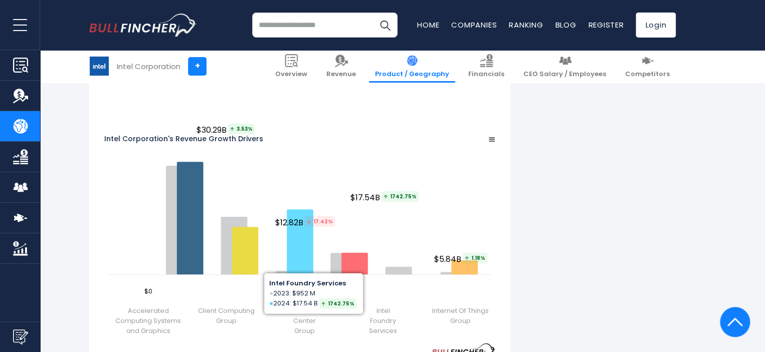 This screenshot has width=765, height=352. Describe the element at coordinates (385, 198) in the screenshot. I see `span: $17.54B` at that location.